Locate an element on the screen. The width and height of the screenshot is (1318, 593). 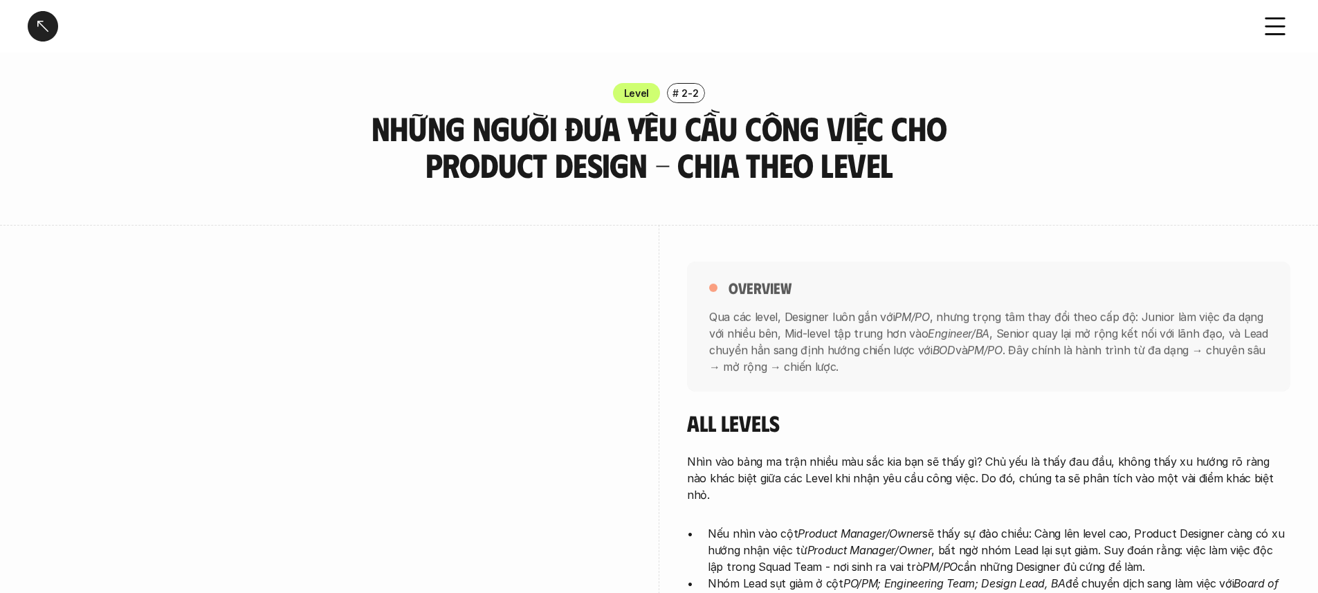
h3: Những người đưa yêu cầu công việc cho Product Design - Chia theo Level is located at coordinates (659, 147).